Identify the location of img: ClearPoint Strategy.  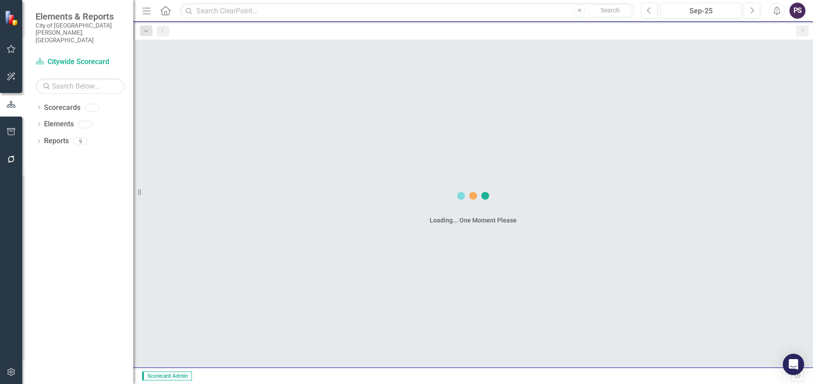
(12, 17).